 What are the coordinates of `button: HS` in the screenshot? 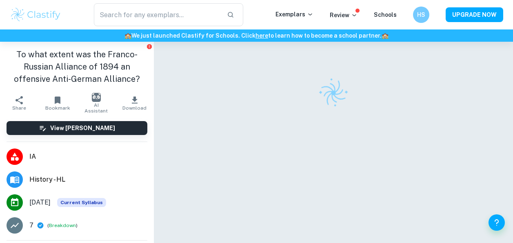 It's located at (422, 15).